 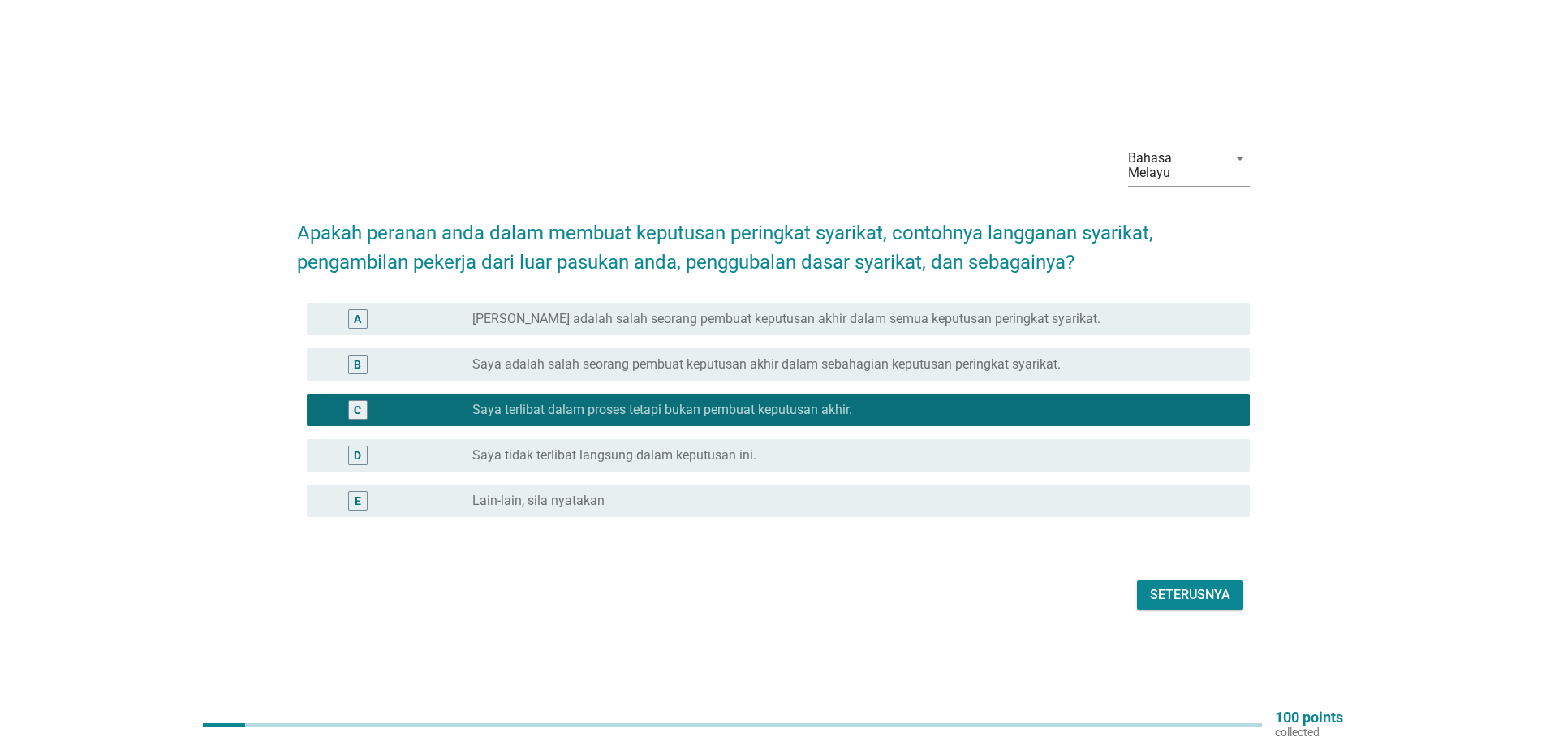 What do you see at coordinates (357, 455) in the screenshot?
I see `div: D` at bounding box center [357, 455].